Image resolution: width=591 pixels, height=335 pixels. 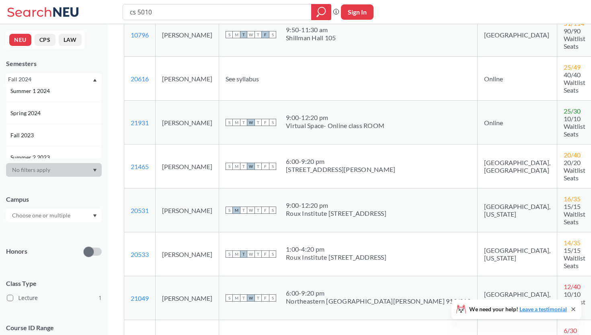 What do you see at coordinates (54, 283) in the screenshot?
I see `span: Class Type` at bounding box center [54, 283].